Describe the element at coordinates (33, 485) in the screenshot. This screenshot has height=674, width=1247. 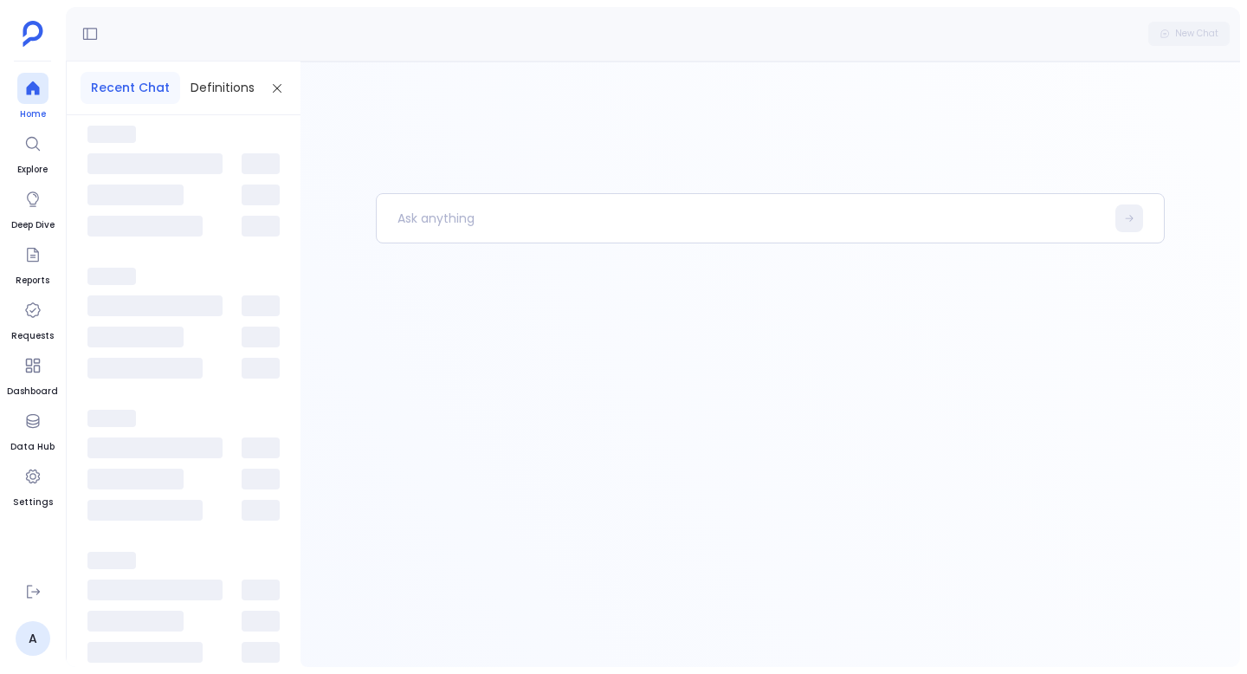
I see `a: Settings` at that location.